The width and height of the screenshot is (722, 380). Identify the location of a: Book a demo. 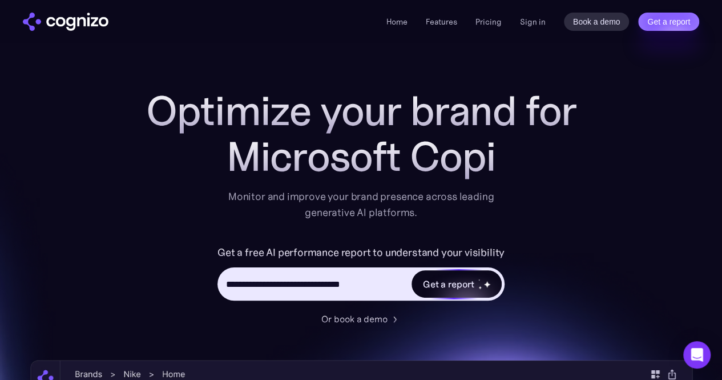
(597, 22).